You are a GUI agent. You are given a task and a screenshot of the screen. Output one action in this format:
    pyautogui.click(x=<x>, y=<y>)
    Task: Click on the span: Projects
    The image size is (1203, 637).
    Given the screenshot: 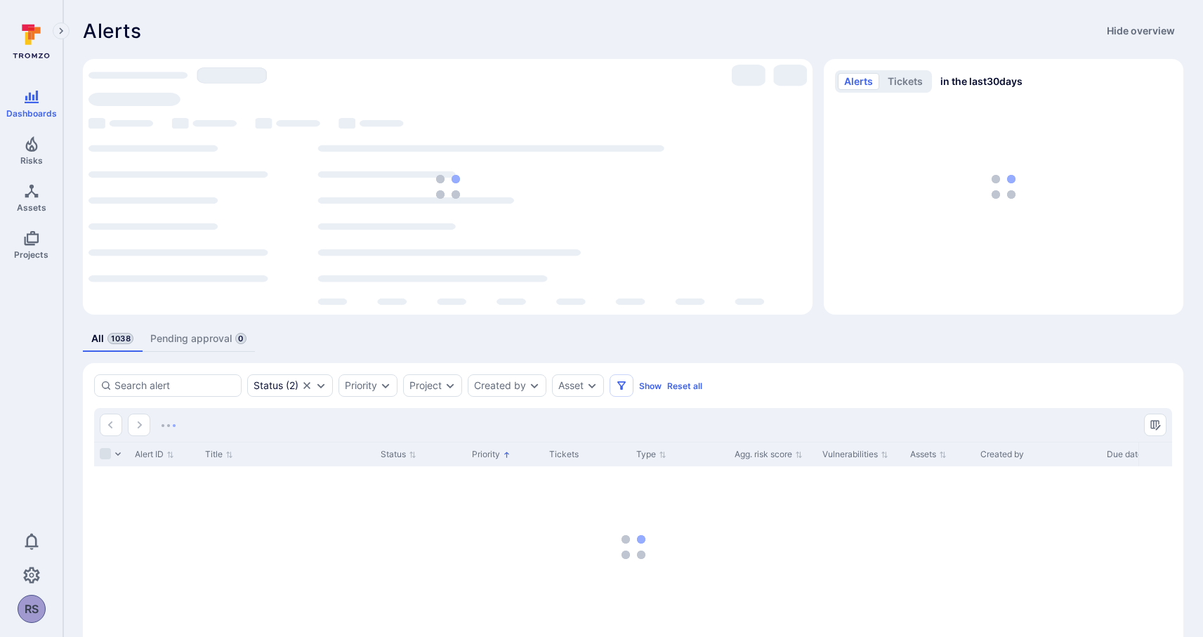 What is the action you would take?
    pyautogui.click(x=31, y=254)
    